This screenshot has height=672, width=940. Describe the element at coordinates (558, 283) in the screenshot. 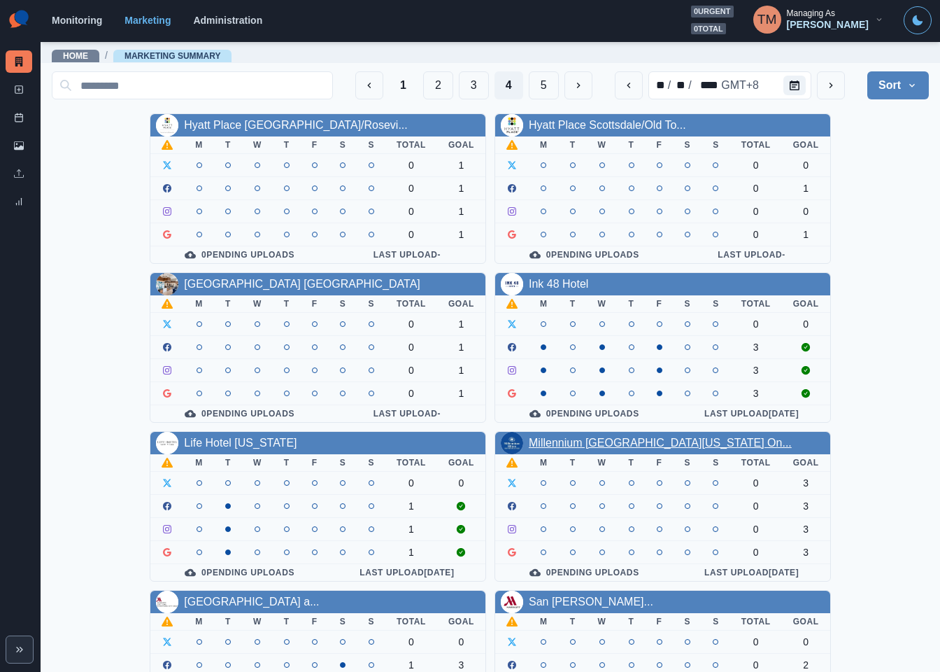

I see `a: Ink 48 Hotel` at that location.